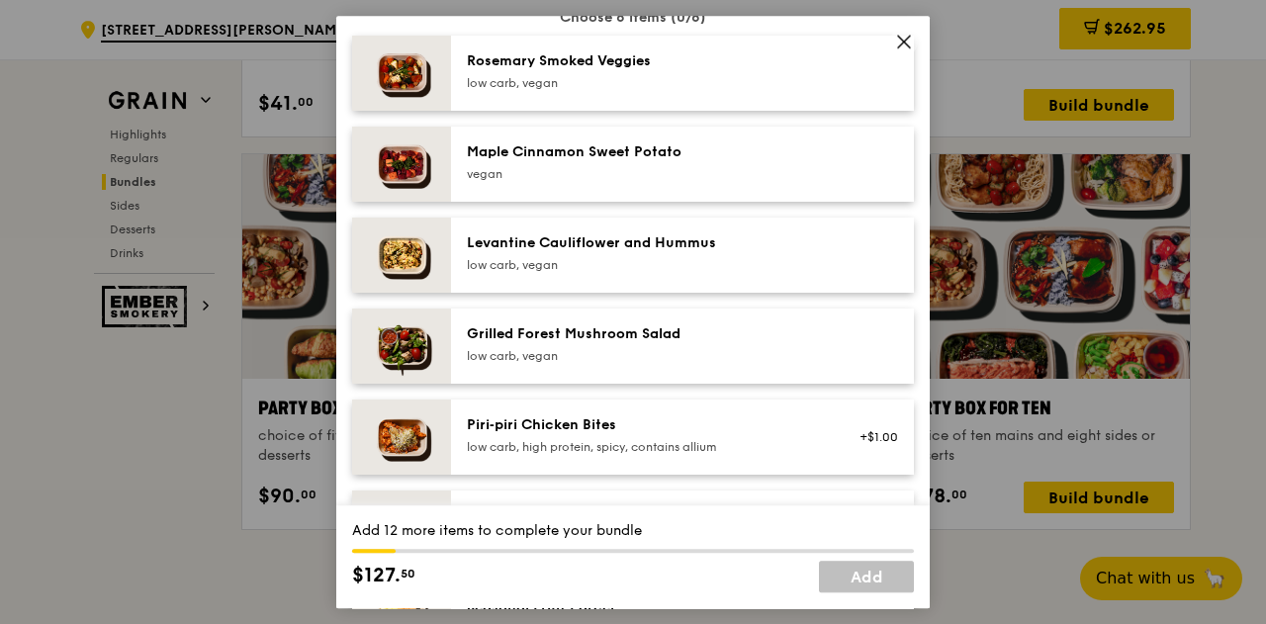  I want to click on img: daily_normal_Thyme-Rosemary-Zucchini-HORZ.jpg, so click(402, 73).